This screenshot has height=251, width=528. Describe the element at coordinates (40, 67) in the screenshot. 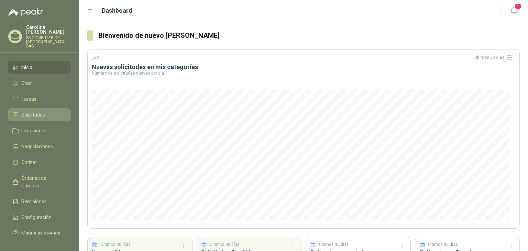

I see `a: Inicio` at that location.